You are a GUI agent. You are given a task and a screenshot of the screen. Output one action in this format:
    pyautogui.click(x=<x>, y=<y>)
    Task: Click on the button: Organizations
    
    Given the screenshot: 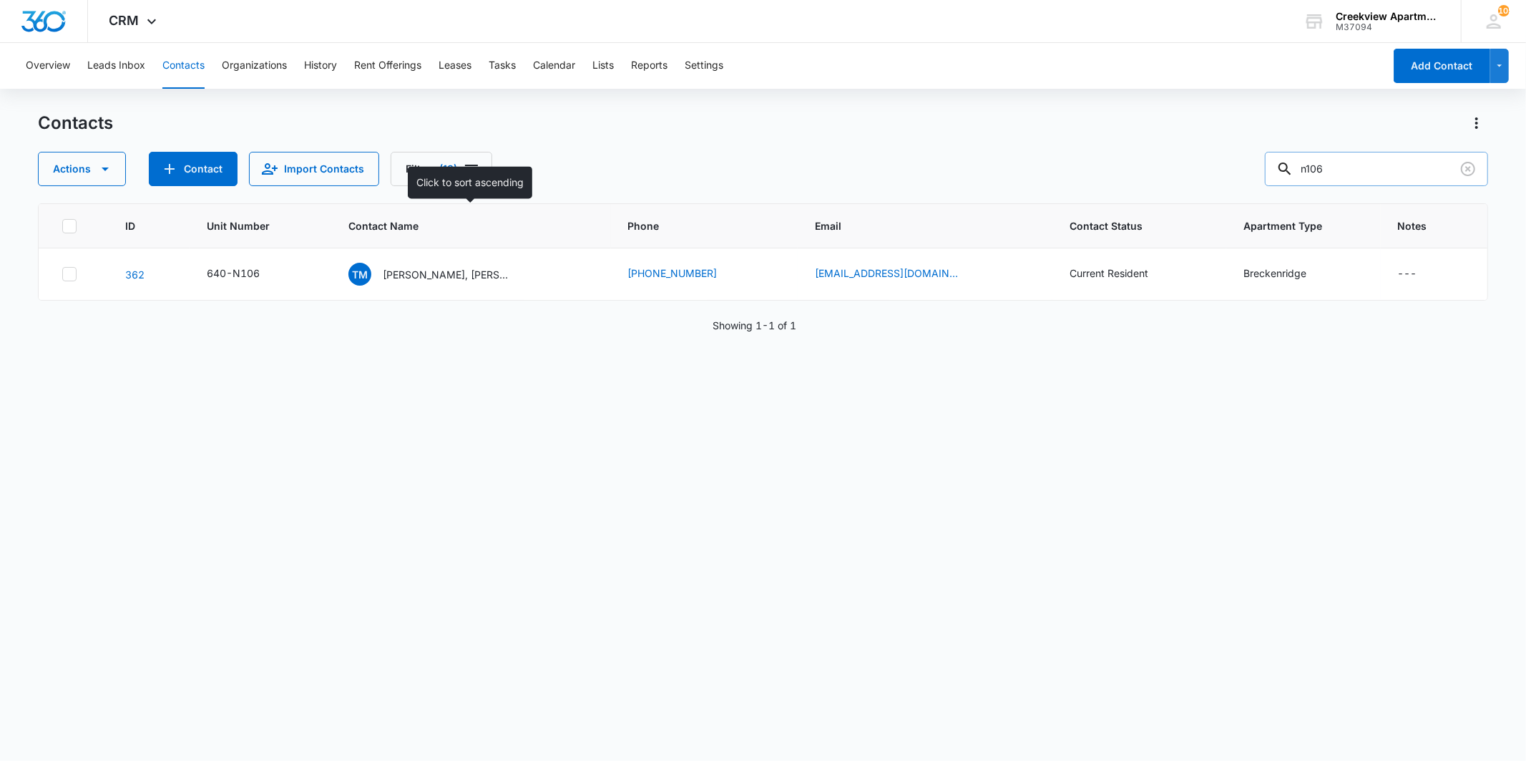 What is the action you would take?
    pyautogui.click(x=254, y=66)
    